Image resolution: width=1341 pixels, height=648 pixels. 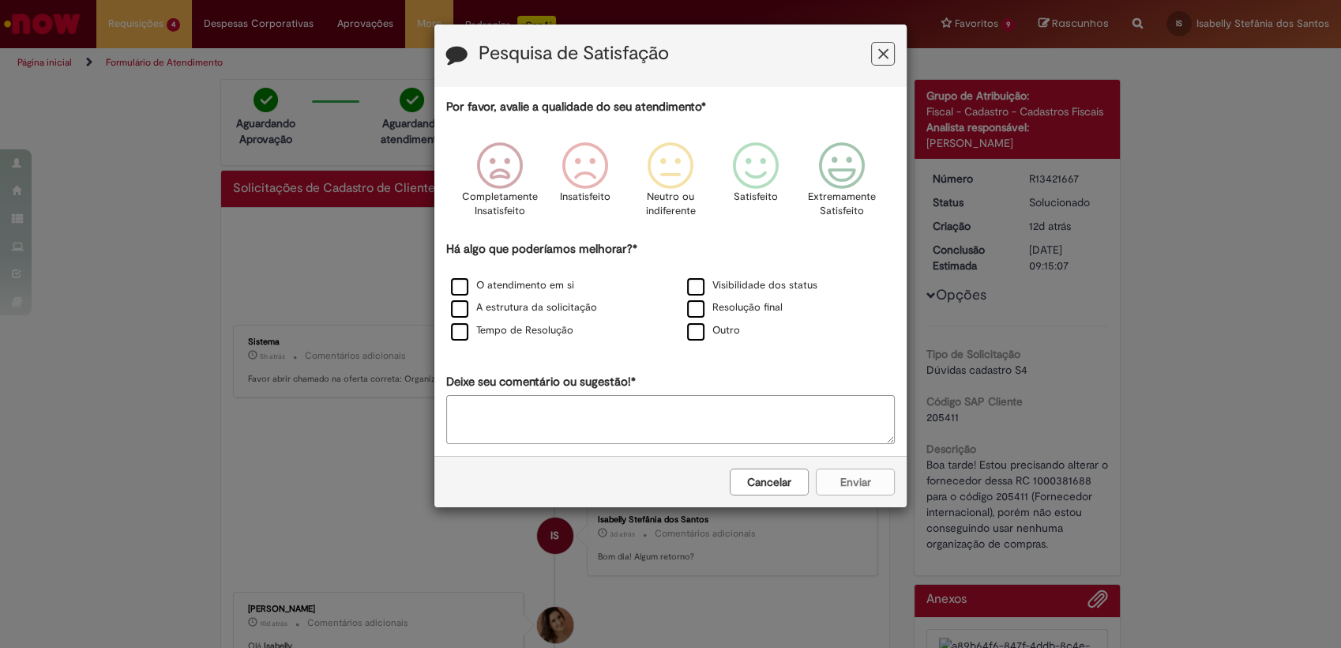 What do you see at coordinates (752, 285) in the screenshot?
I see `label: Visibilidade dos status` at bounding box center [752, 285].